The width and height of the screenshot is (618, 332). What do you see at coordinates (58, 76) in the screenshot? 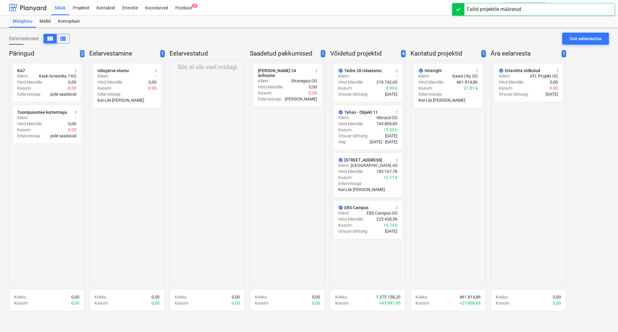
I see `p: Kesk-Ameerika 7 KÜ` at bounding box center [58, 76].